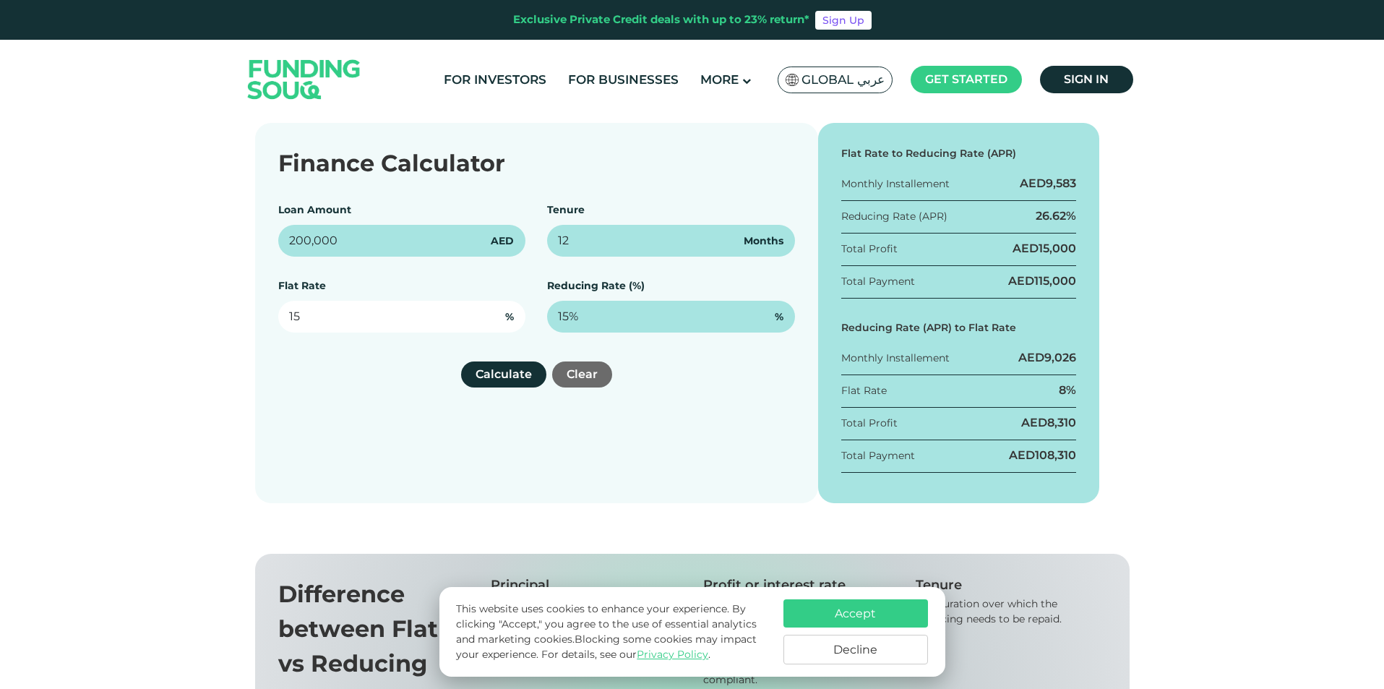 The height and width of the screenshot is (689, 1384). Describe the element at coordinates (586, 585) in the screenshot. I see `div: Principal` at that location.